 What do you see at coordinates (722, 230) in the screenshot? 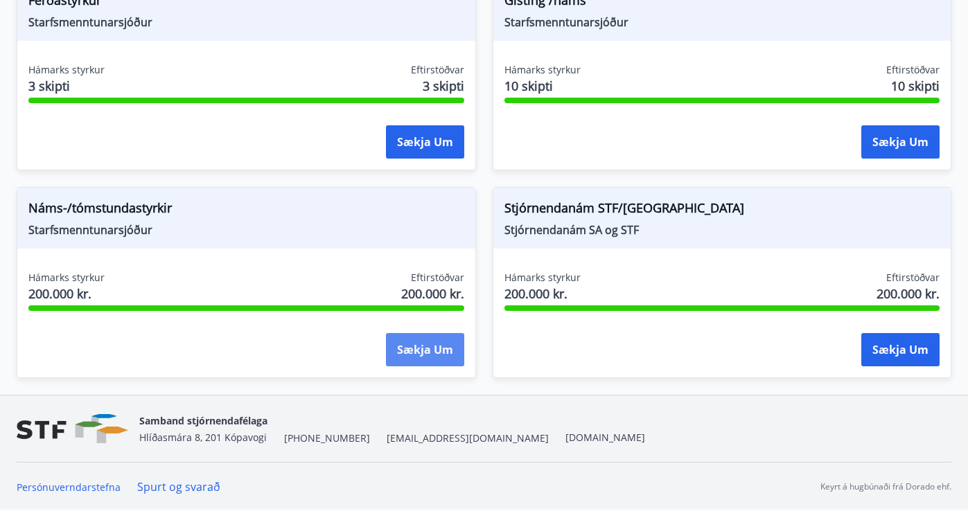
I see `span: Stjórnendanám SA og STF` at bounding box center [722, 230].